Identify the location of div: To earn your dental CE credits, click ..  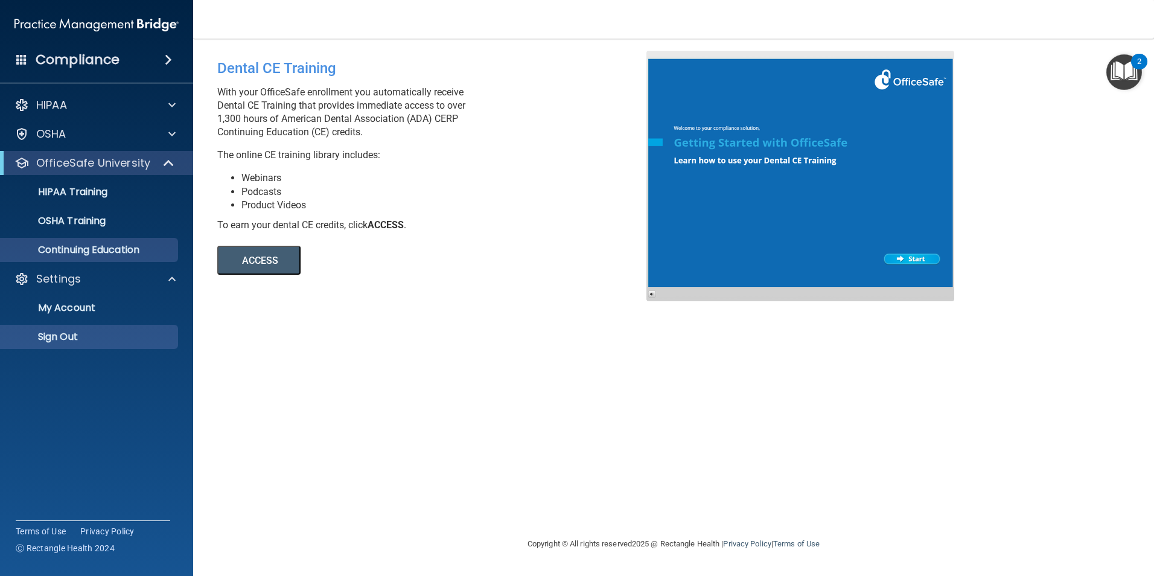
(436, 225).